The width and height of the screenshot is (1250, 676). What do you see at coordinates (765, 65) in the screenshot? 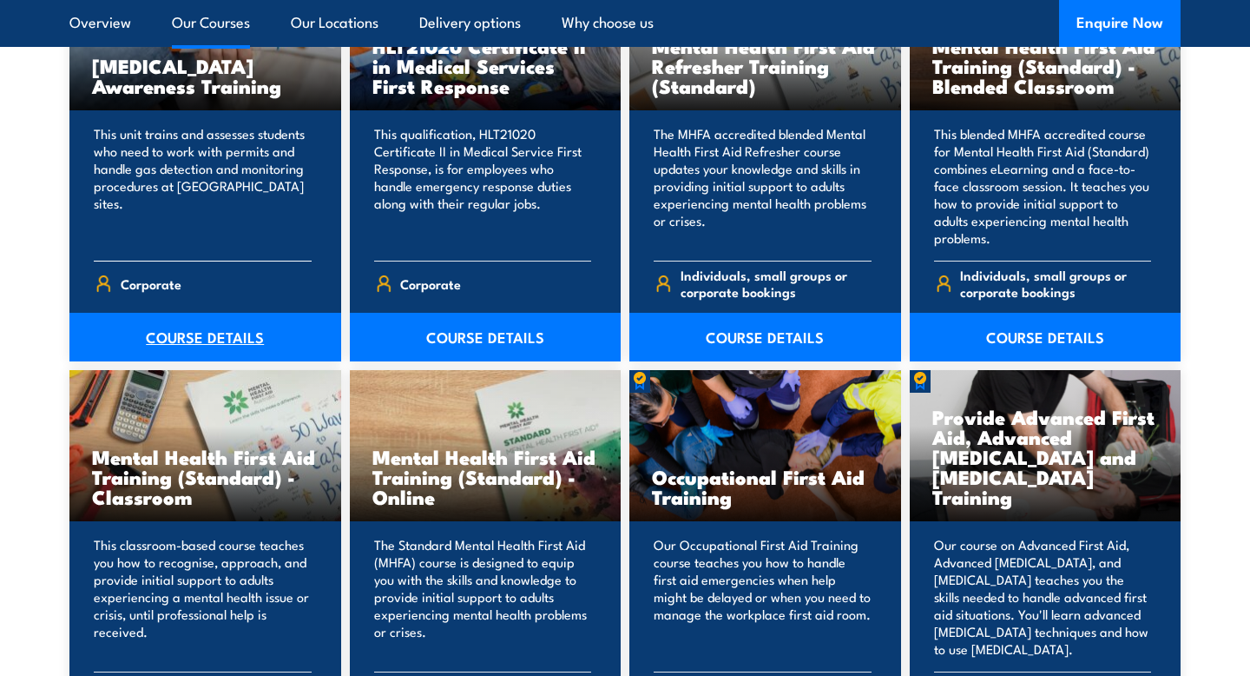
I see `h3: Mental Health First Aid Refresher Training (Standard)` at bounding box center [765, 65].